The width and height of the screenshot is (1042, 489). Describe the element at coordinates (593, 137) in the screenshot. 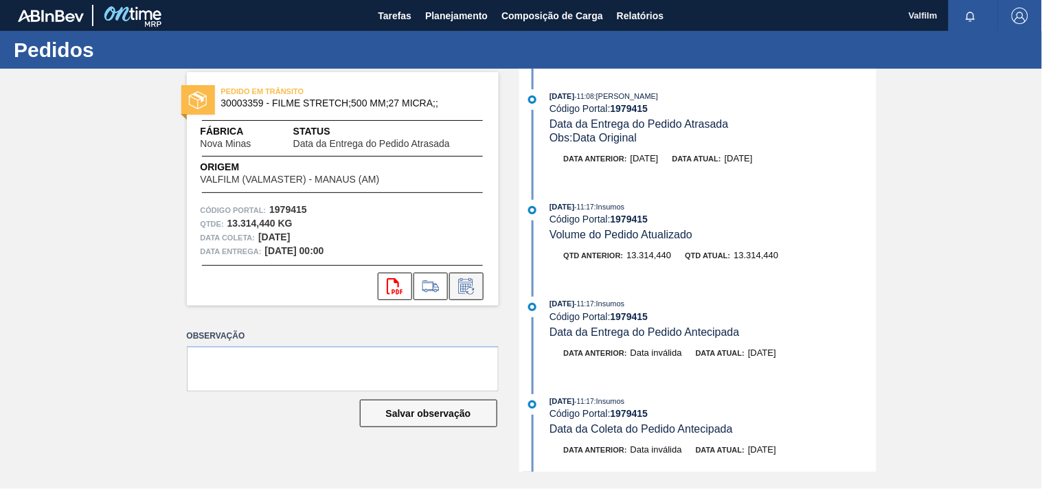

I see `span: Obs: Data Original` at that location.